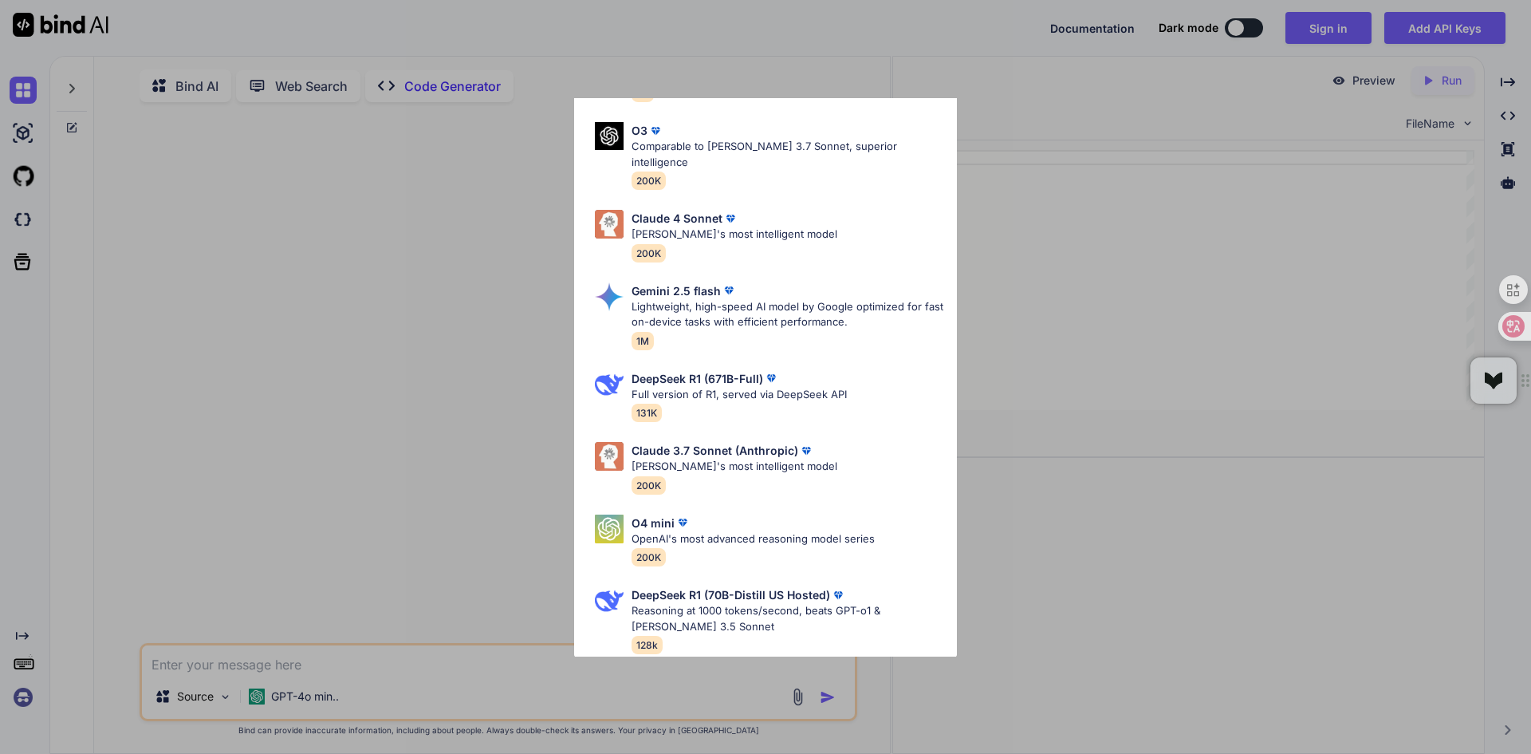 The height and width of the screenshot is (754, 1531). Describe the element at coordinates (753, 539) in the screenshot. I see `p: OpenAI's most advanced reasoning model series` at that location.